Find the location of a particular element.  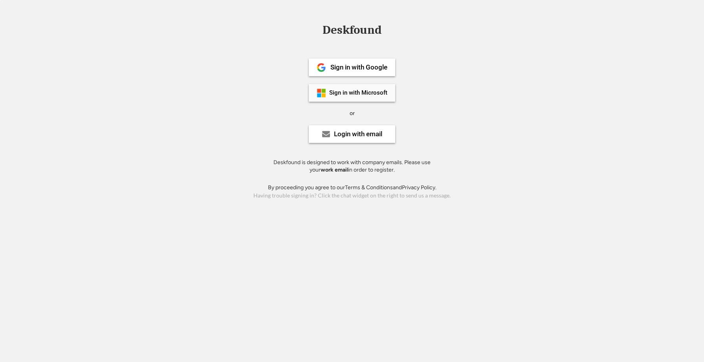

a: Privacy Policy. is located at coordinates (419, 187).